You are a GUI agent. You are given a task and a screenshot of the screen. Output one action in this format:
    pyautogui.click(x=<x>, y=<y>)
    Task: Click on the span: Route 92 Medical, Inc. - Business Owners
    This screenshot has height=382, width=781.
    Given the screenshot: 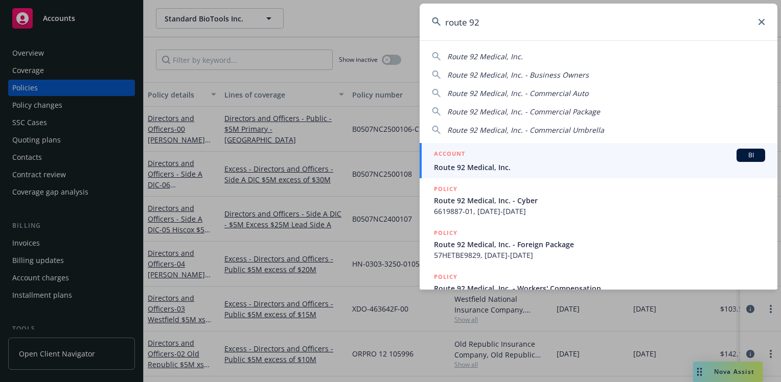 What is the action you would take?
    pyautogui.click(x=518, y=75)
    